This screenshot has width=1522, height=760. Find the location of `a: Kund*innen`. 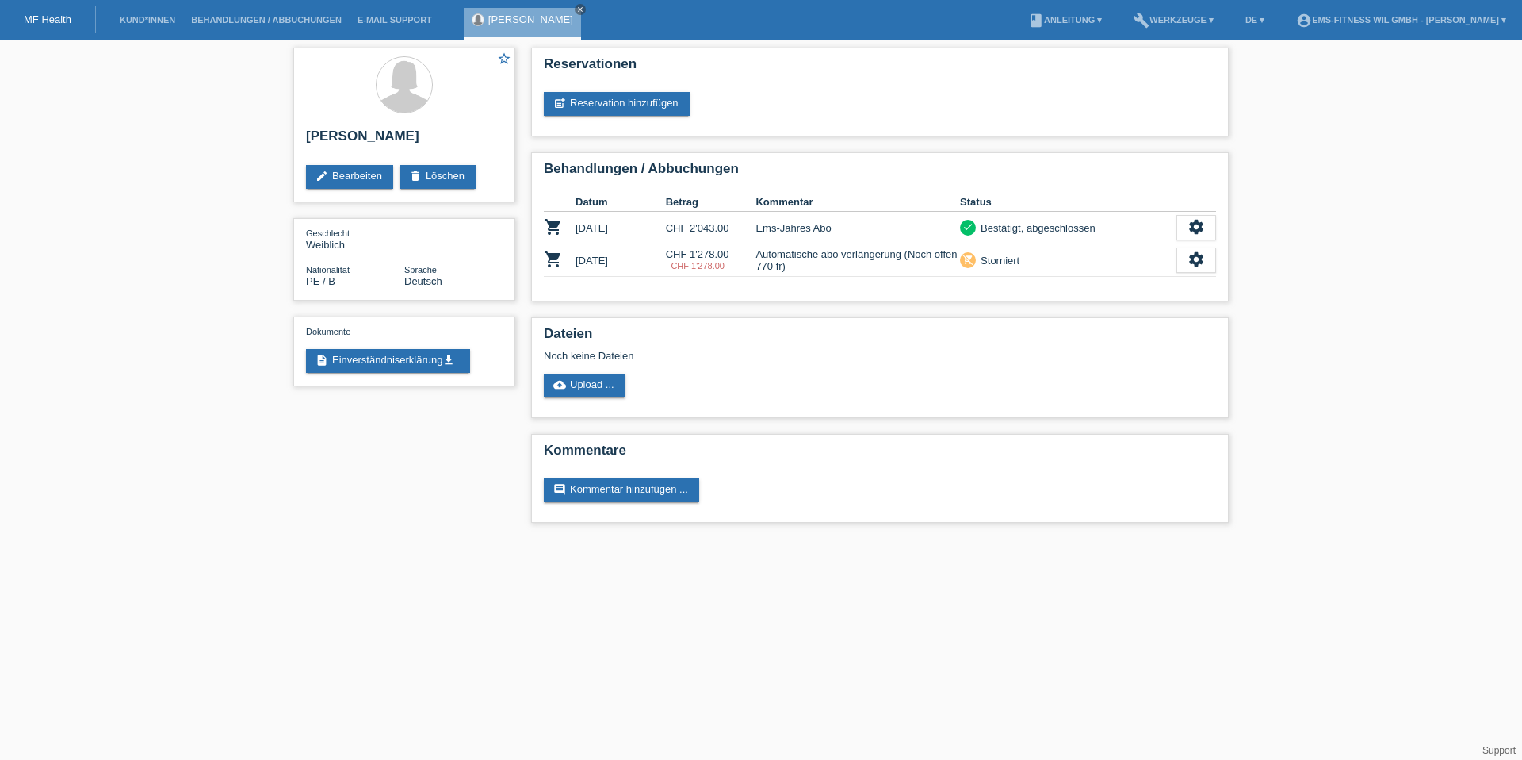

a: Kund*innen is located at coordinates (147, 20).